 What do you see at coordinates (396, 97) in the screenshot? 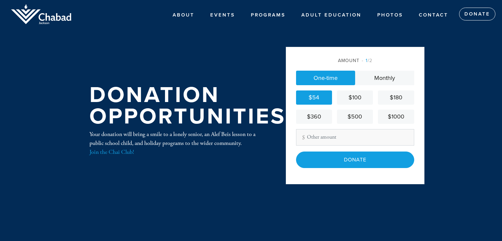
I see `a: $180` at bounding box center [396, 97].